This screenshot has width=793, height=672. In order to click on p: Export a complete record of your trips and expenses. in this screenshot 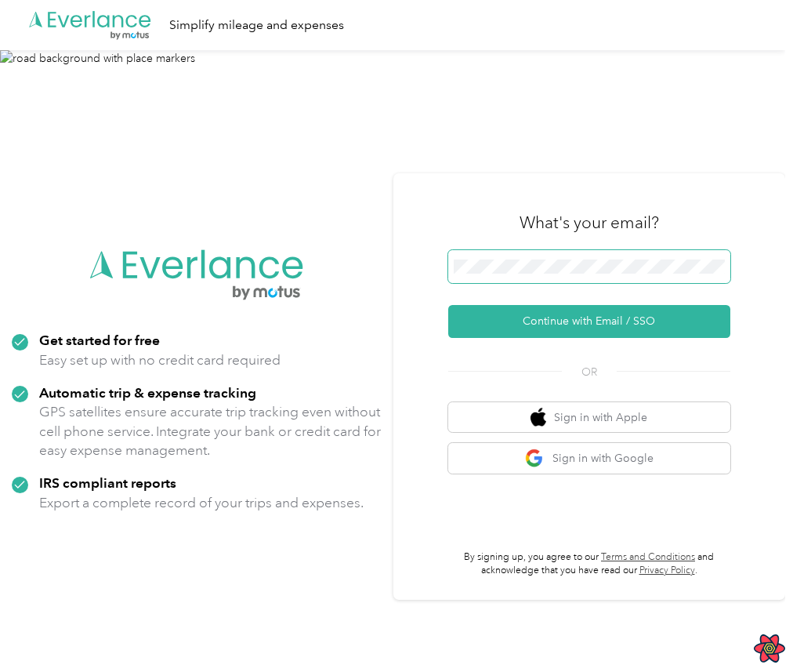, I will do `click(201, 503)`.